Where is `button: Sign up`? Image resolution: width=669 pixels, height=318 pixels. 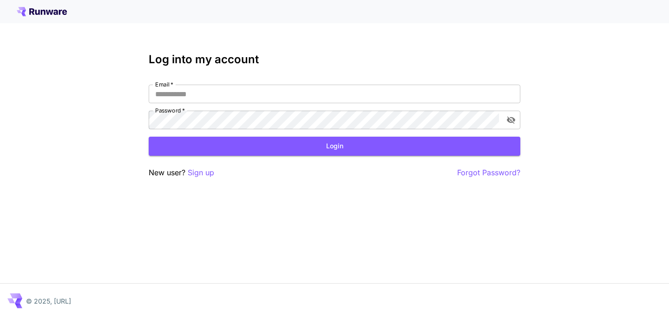
button: Sign up is located at coordinates (201, 172).